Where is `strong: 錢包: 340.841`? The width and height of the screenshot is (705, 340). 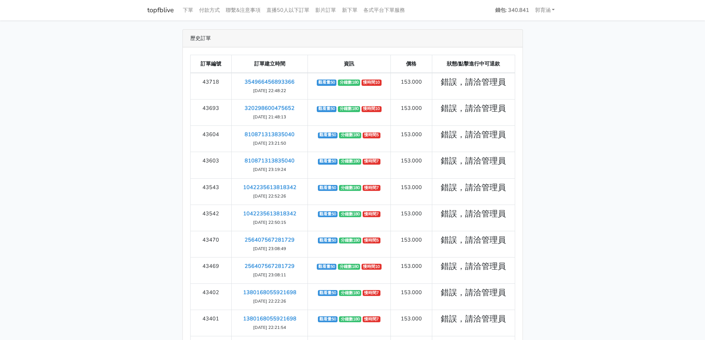 strong: 錢包: 340.841 is located at coordinates (512, 10).